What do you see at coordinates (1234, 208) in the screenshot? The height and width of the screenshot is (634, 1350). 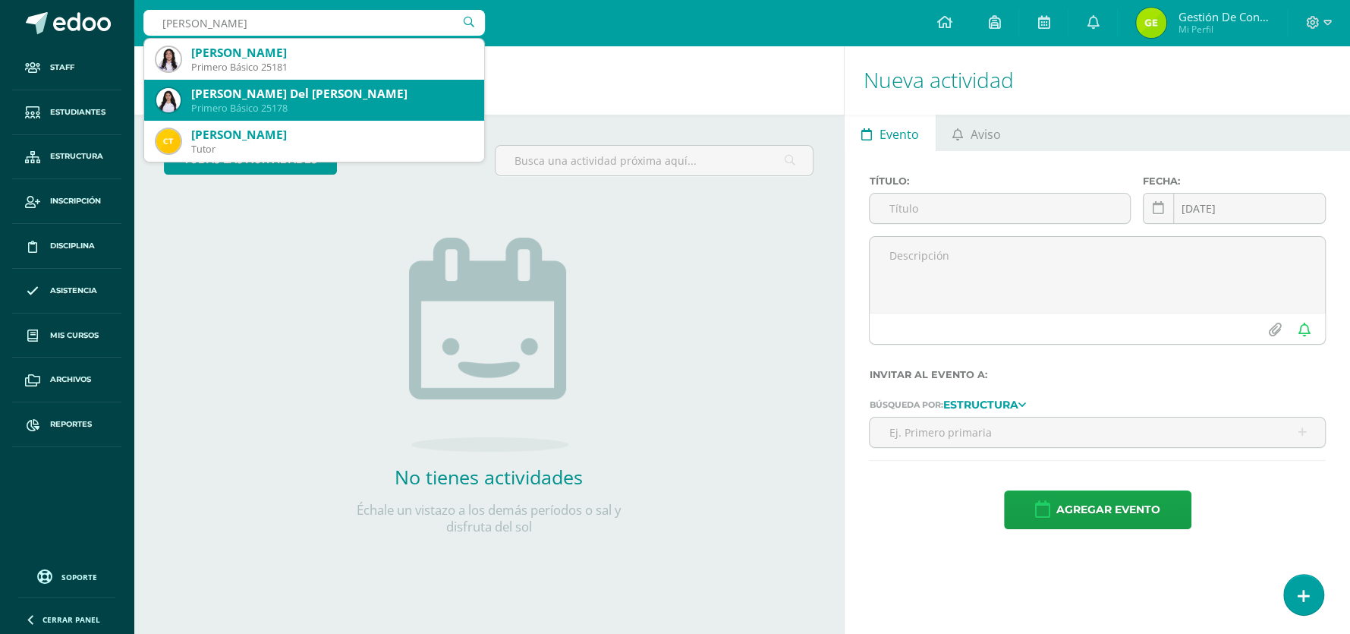 I see `input: Fecha de entrega` at bounding box center [1234, 208].